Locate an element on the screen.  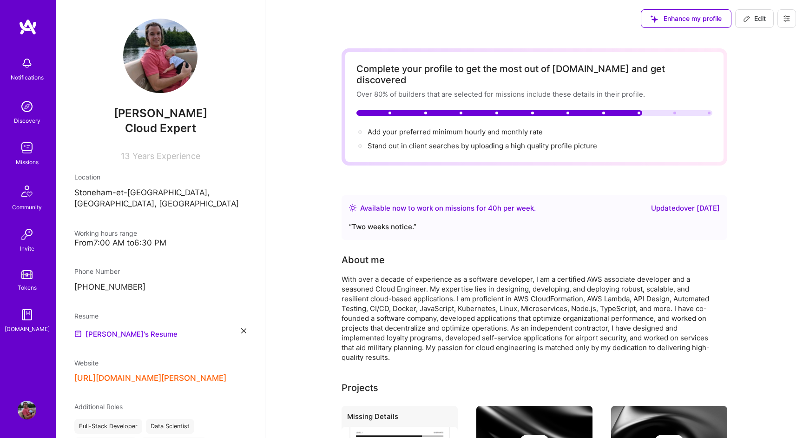
i: icon SuggestedTeams is located at coordinates (654, 19).